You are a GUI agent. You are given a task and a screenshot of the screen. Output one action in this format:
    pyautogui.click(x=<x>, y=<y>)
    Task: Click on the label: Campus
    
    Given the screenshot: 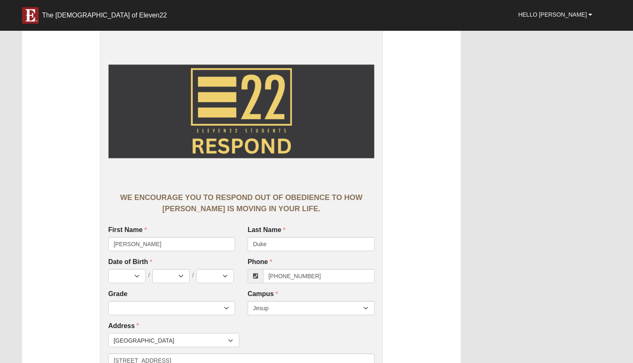 What is the action you would take?
    pyautogui.click(x=263, y=294)
    